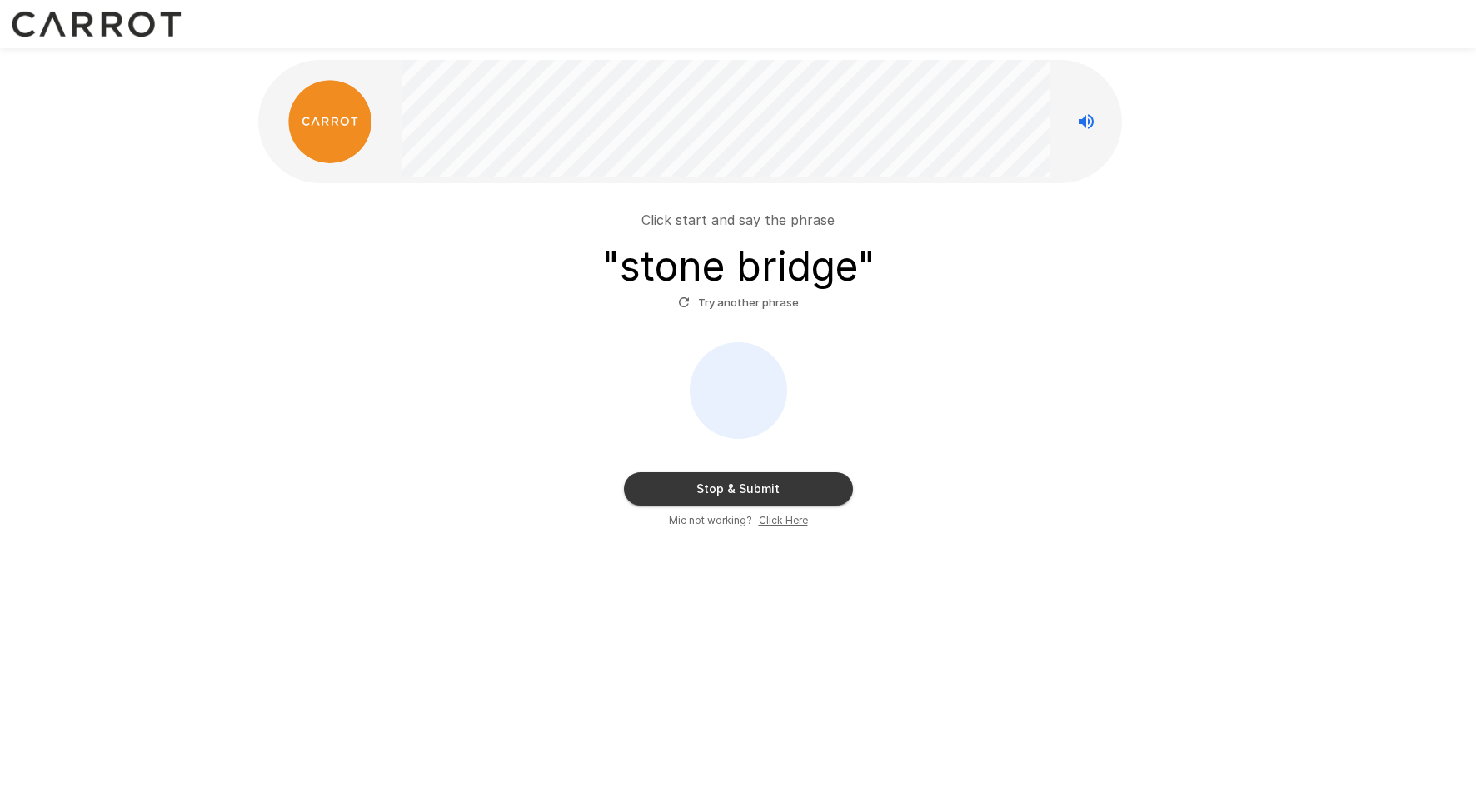 The image size is (1476, 812). I want to click on span: Mic not working?, so click(710, 521).